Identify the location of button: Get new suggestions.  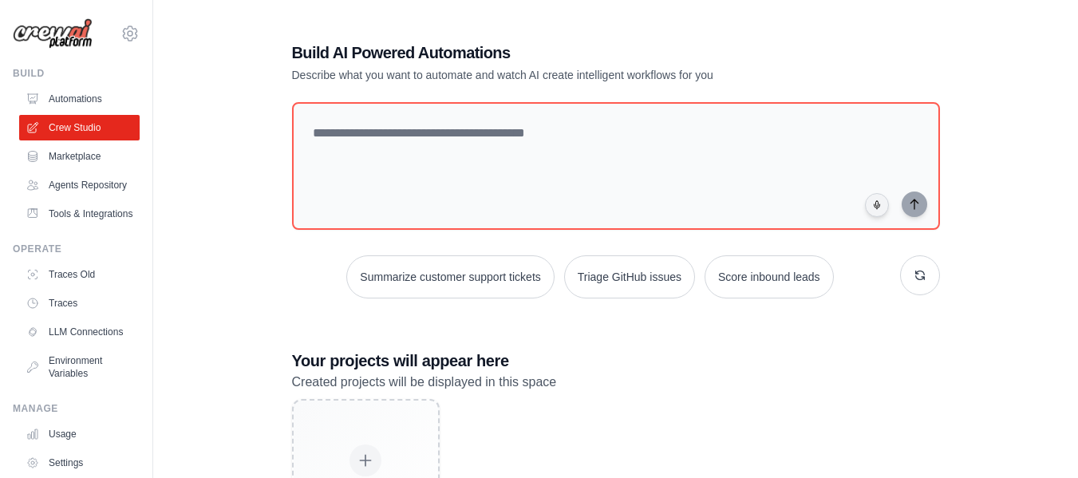
(920, 275).